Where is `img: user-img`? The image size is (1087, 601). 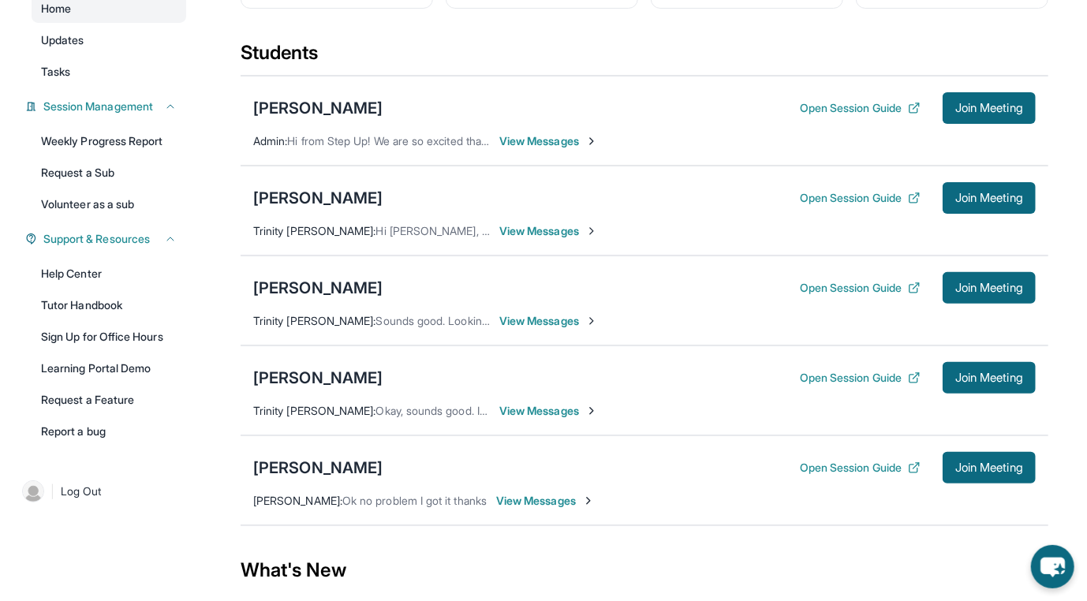
img: user-img is located at coordinates (33, 491).